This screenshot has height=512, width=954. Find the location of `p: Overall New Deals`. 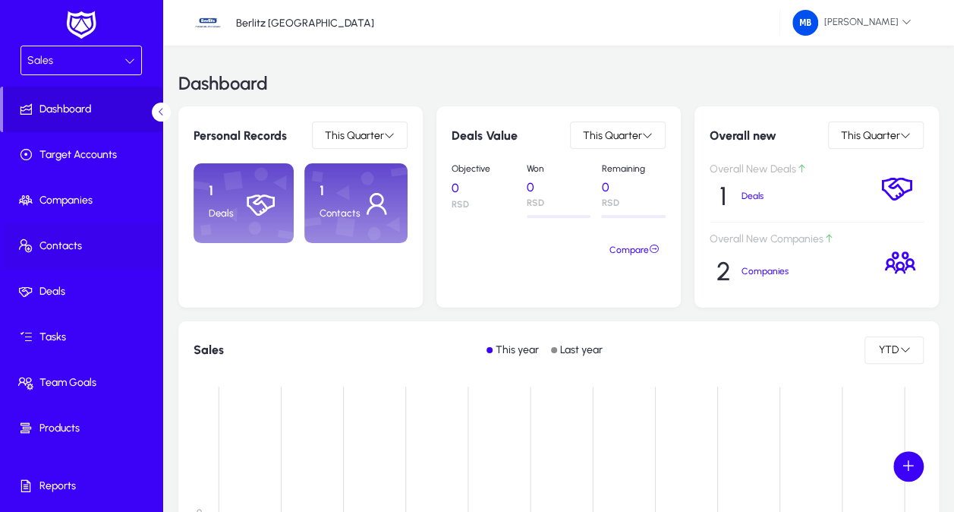

p: Overall New Deals is located at coordinates (787, 169).